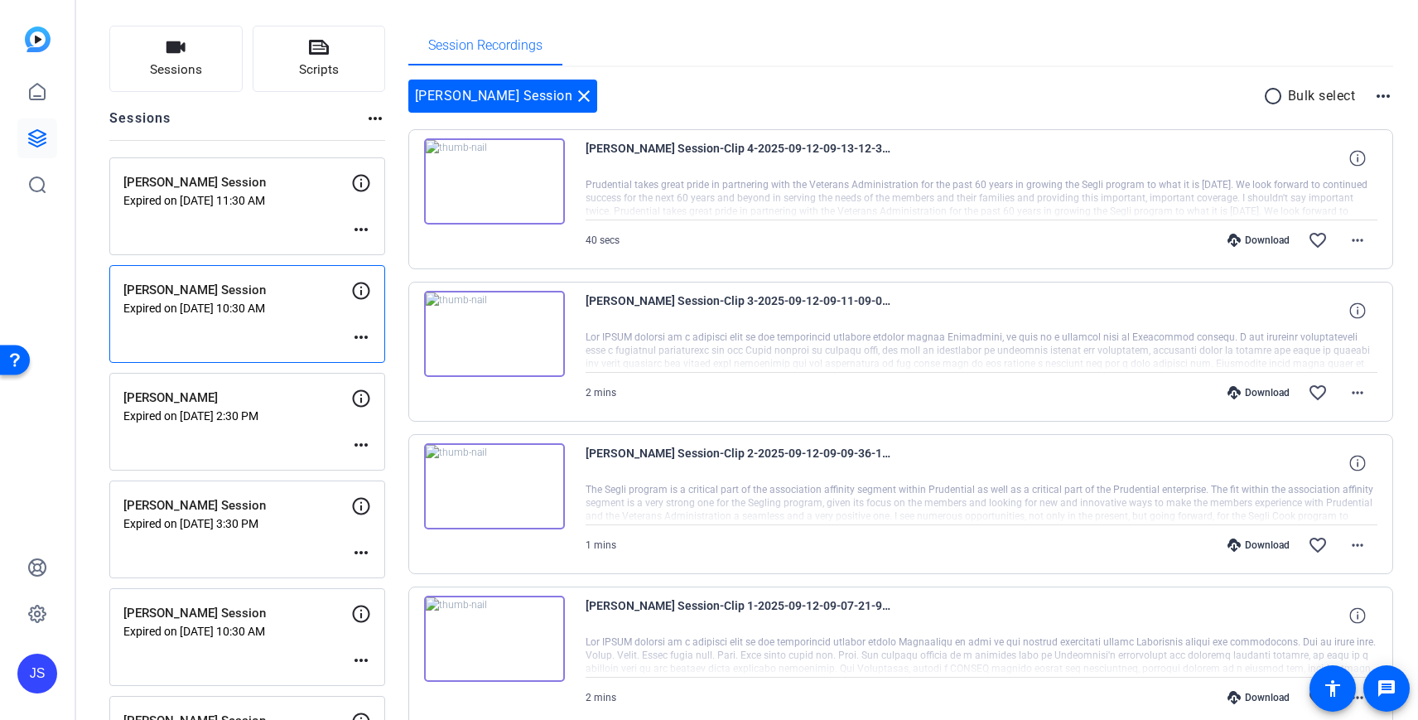  What do you see at coordinates (176, 59) in the screenshot?
I see `button: Sessions` at bounding box center [176, 59].